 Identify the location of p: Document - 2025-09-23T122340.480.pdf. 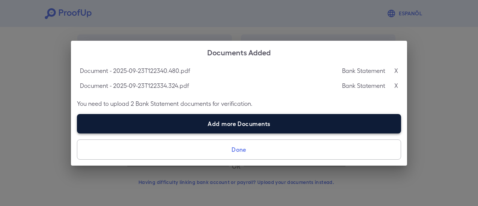
(135, 71).